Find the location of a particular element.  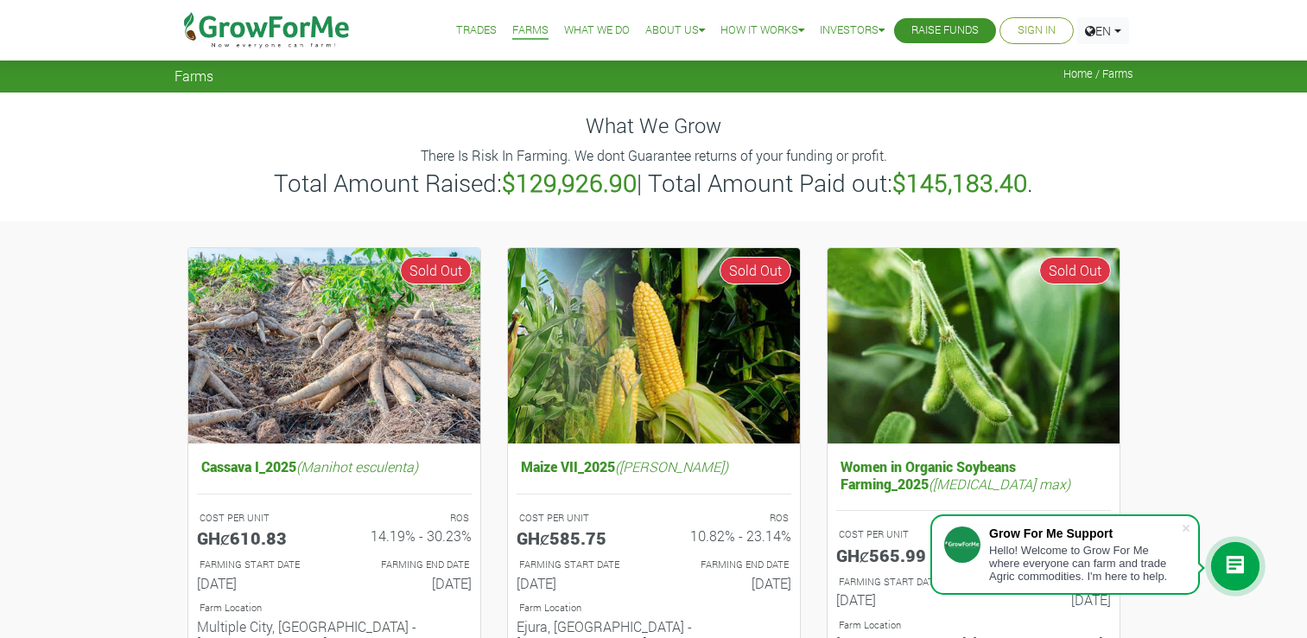

a: Sign In is located at coordinates (1037, 30).